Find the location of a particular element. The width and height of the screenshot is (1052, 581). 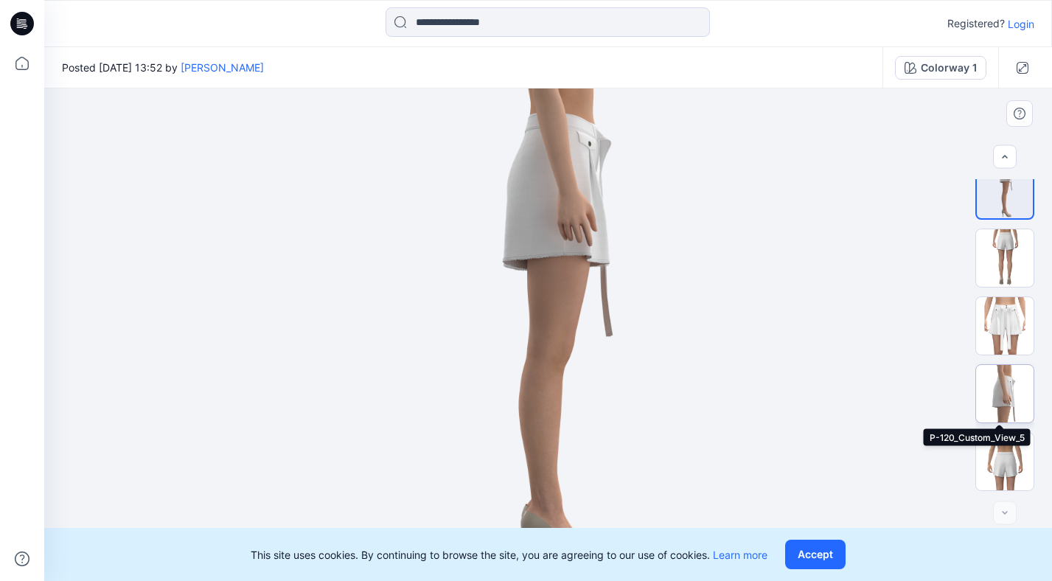

p: Login is located at coordinates (1021, 24).